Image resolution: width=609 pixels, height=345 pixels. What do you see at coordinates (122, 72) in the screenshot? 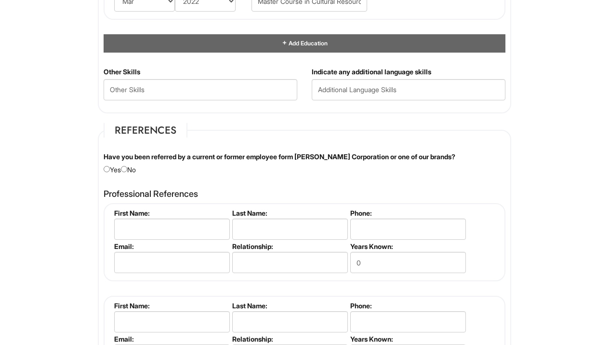
I see `label: Other Skills` at bounding box center [122, 72].